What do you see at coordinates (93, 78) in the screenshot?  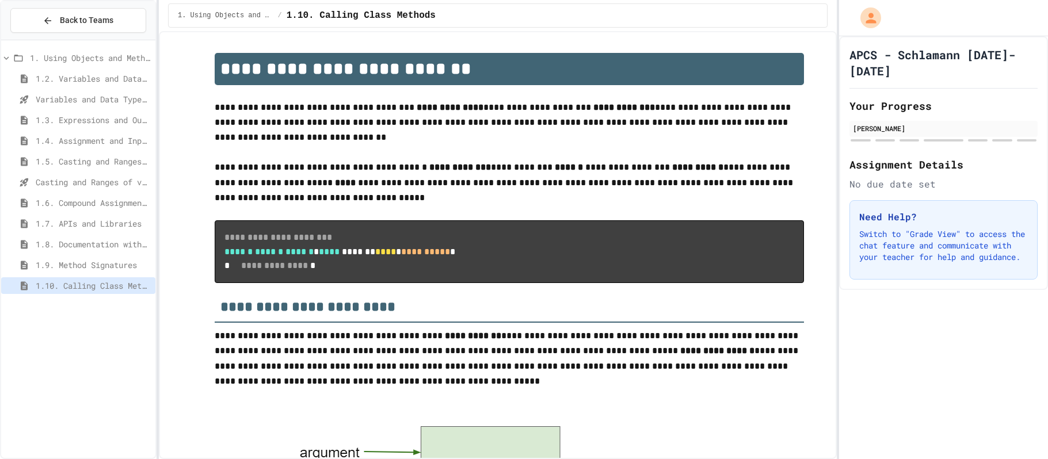 I see `span: 1.2. Variables and Data Types` at bounding box center [93, 78].